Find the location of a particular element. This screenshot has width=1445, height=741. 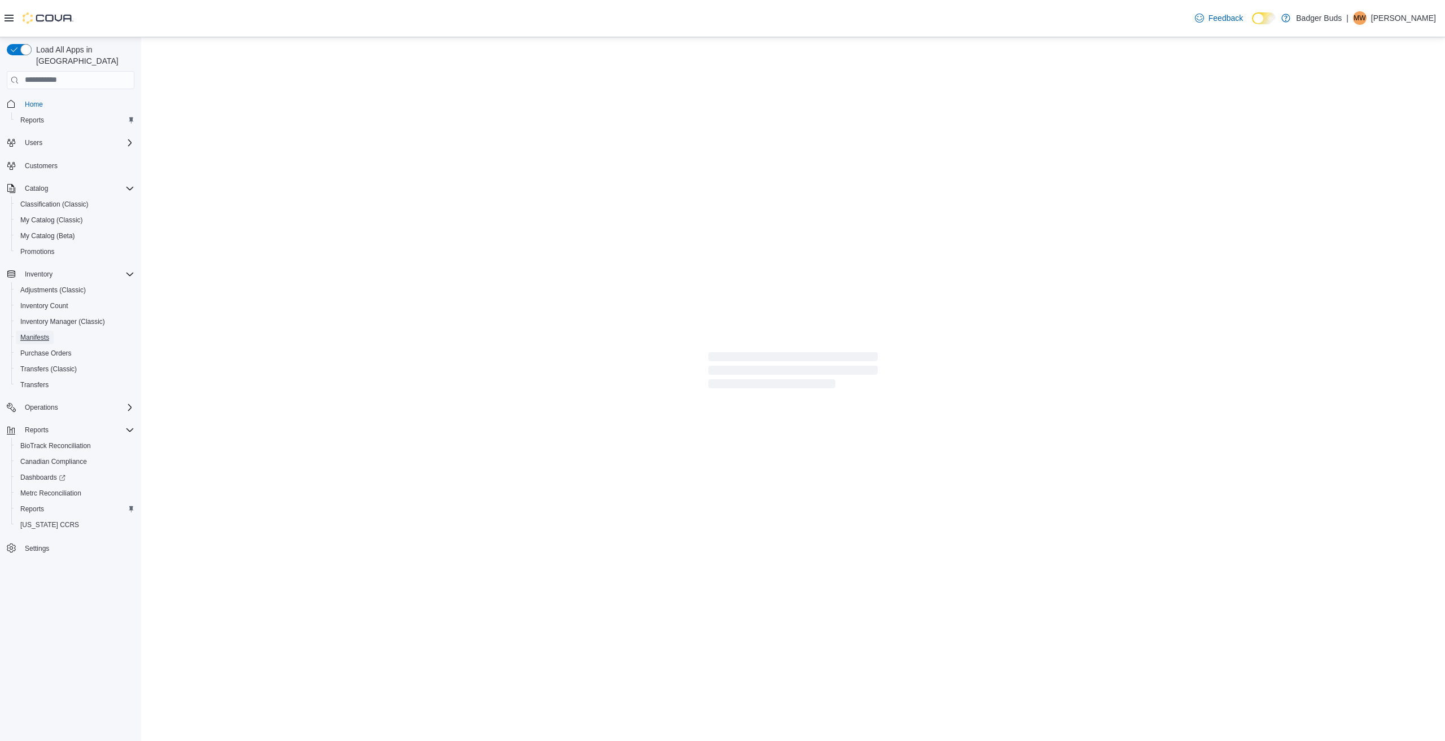

div: Michelle Westlake is located at coordinates (1360, 18).